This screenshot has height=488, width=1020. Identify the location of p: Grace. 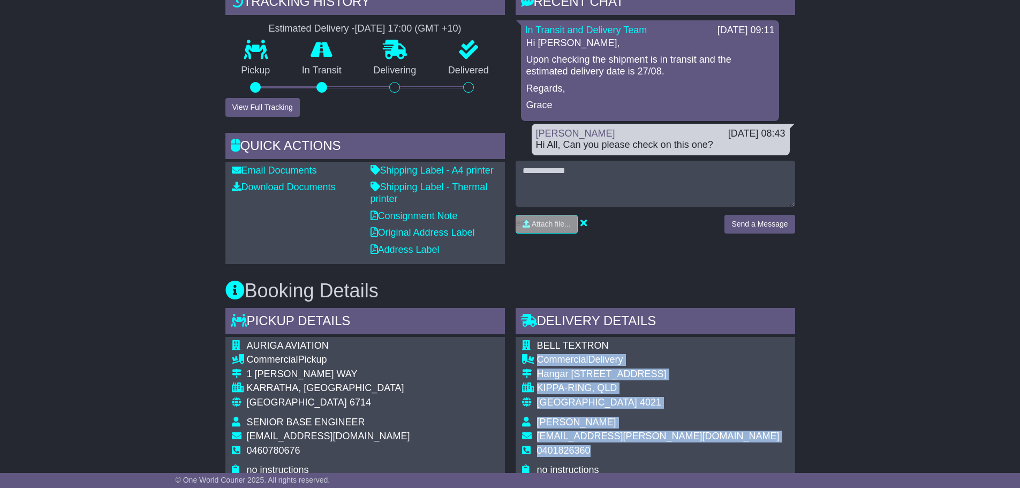
(650, 106).